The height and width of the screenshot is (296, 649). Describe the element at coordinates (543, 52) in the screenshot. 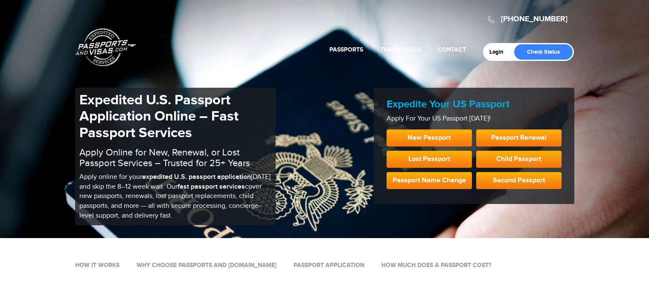

I see `a: Check Status` at that location.